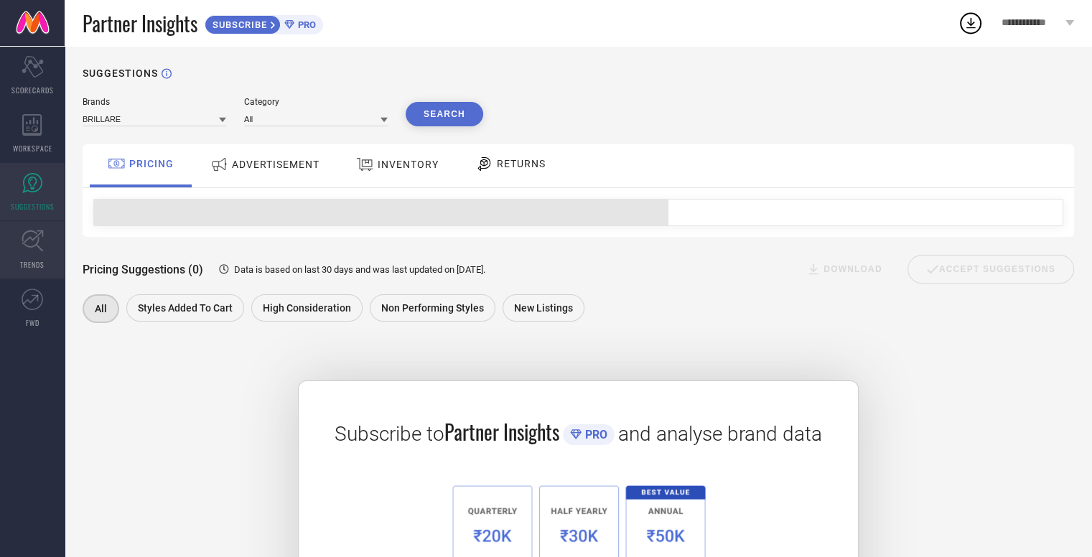 The height and width of the screenshot is (557, 1092). Describe the element at coordinates (544, 308) in the screenshot. I see `span: New Listings` at that location.